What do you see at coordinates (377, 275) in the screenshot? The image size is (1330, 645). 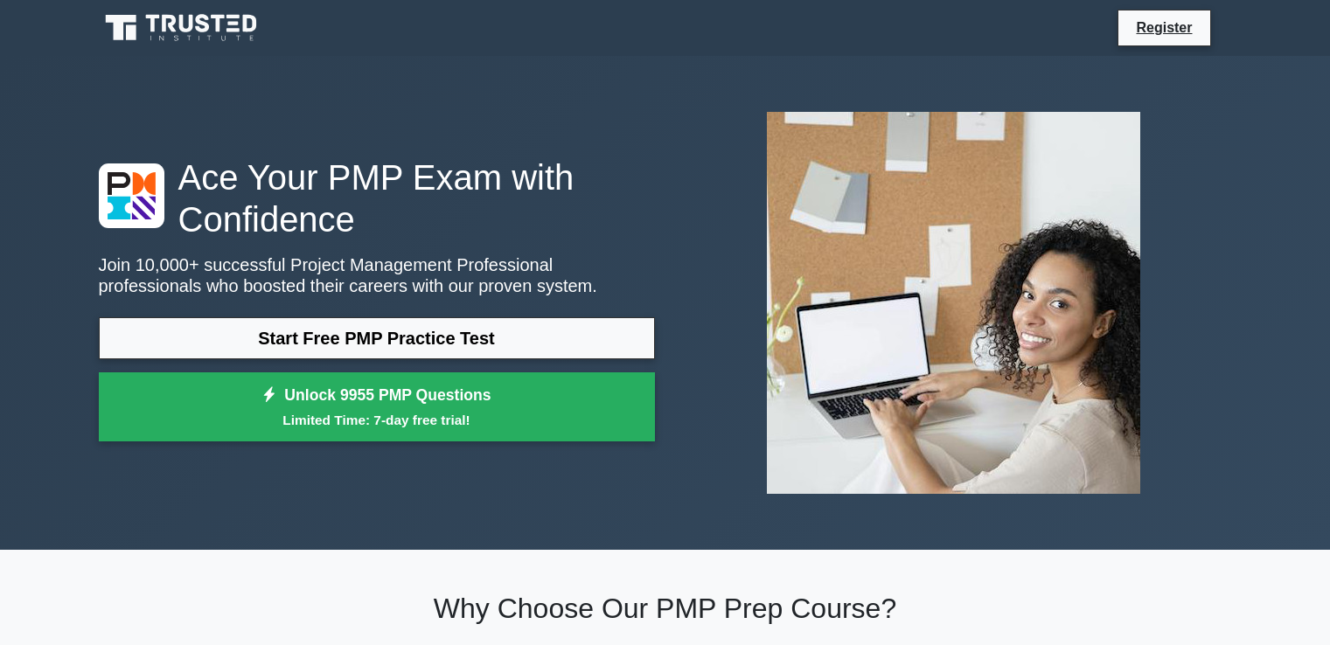 I see `p: Join 10,000+ successful Project Management Professional professionals who boosted their careers w...` at bounding box center [377, 275].